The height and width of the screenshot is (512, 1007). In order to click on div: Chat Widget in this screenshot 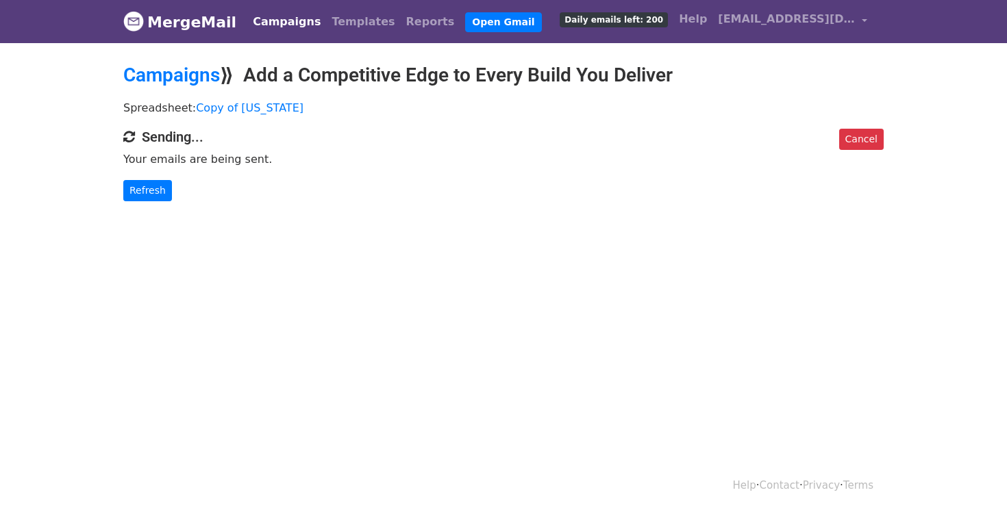, I will do `click(973, 480)`.